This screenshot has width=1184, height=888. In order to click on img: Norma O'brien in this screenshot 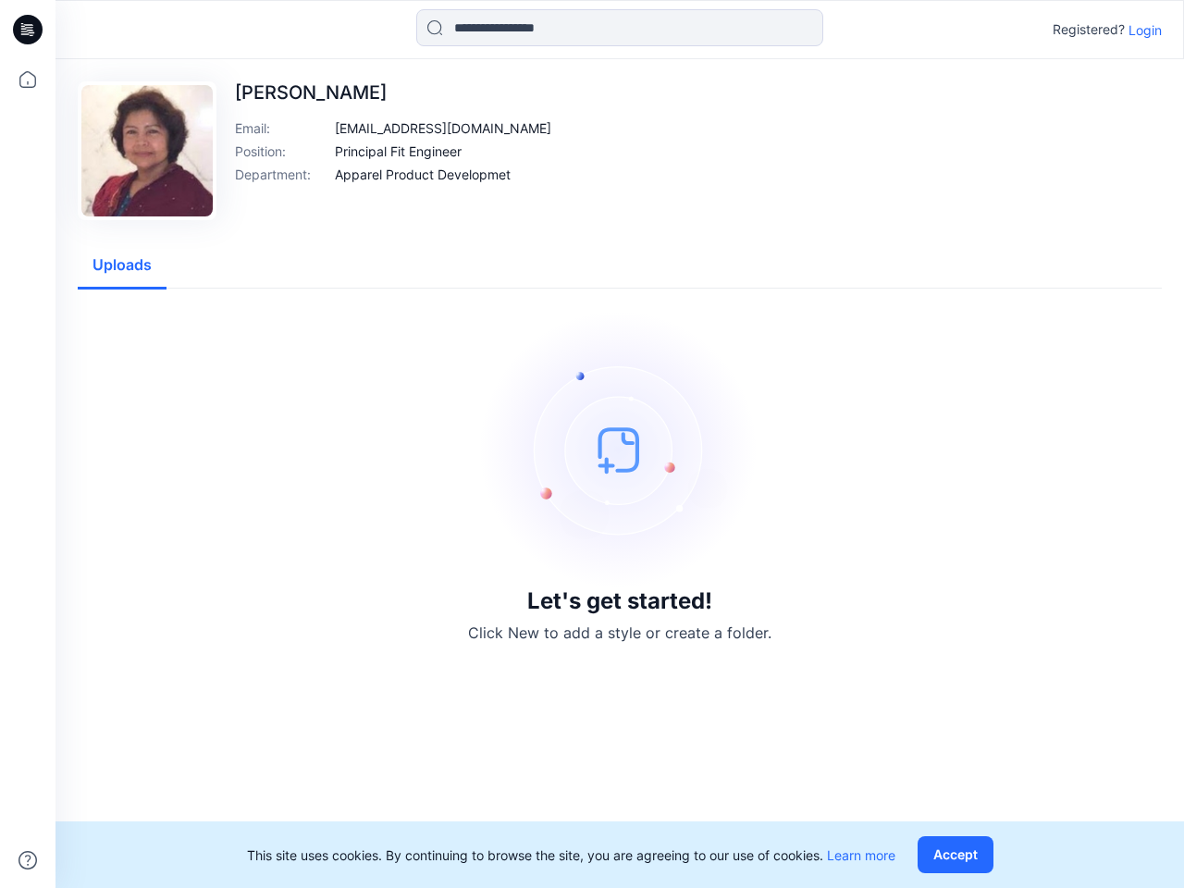, I will do `click(147, 151)`.